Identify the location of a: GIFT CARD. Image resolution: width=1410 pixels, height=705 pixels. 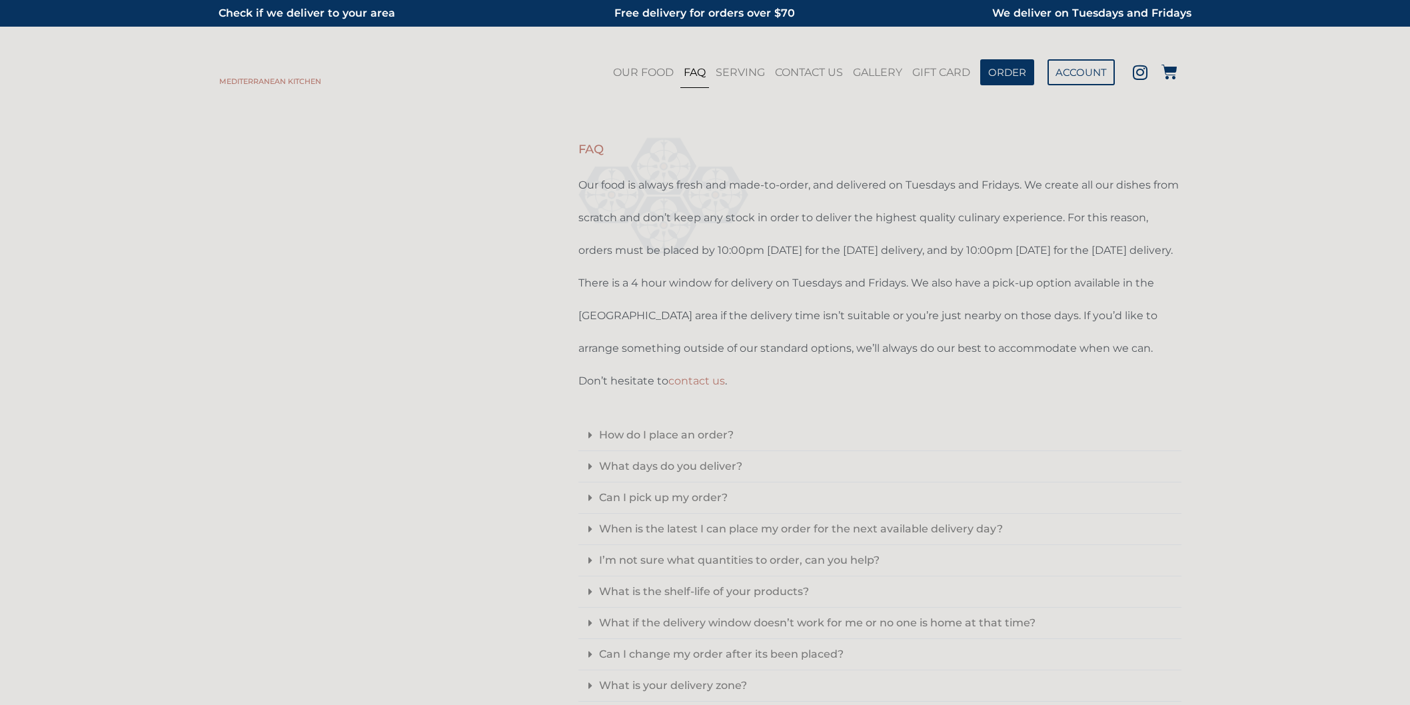
(941, 73).